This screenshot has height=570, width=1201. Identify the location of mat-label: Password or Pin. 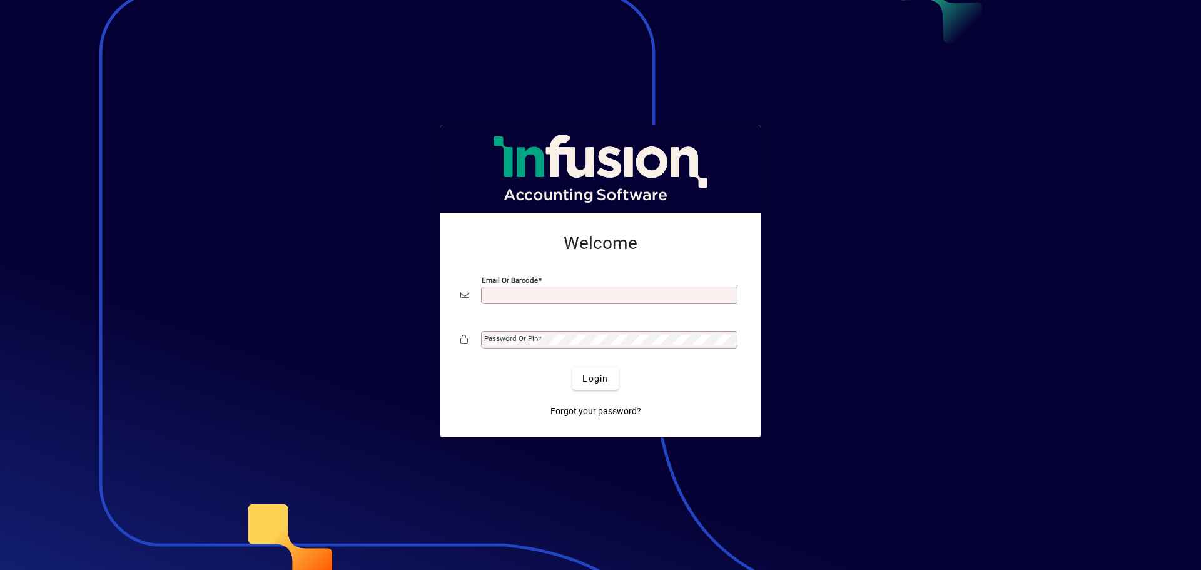
(511, 338).